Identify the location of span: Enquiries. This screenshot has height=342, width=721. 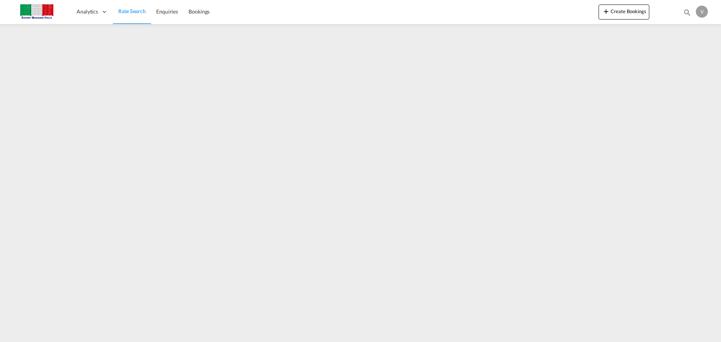
(167, 11).